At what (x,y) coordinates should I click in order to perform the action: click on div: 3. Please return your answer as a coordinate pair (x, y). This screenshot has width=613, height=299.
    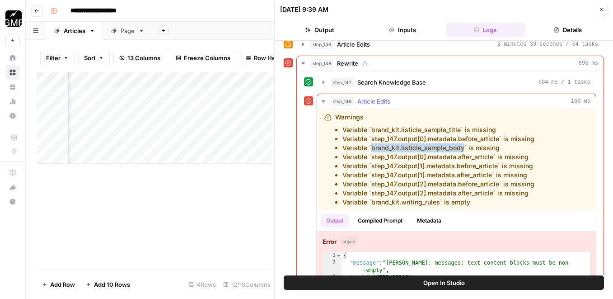
    Looking at the image, I should click on (332, 277).